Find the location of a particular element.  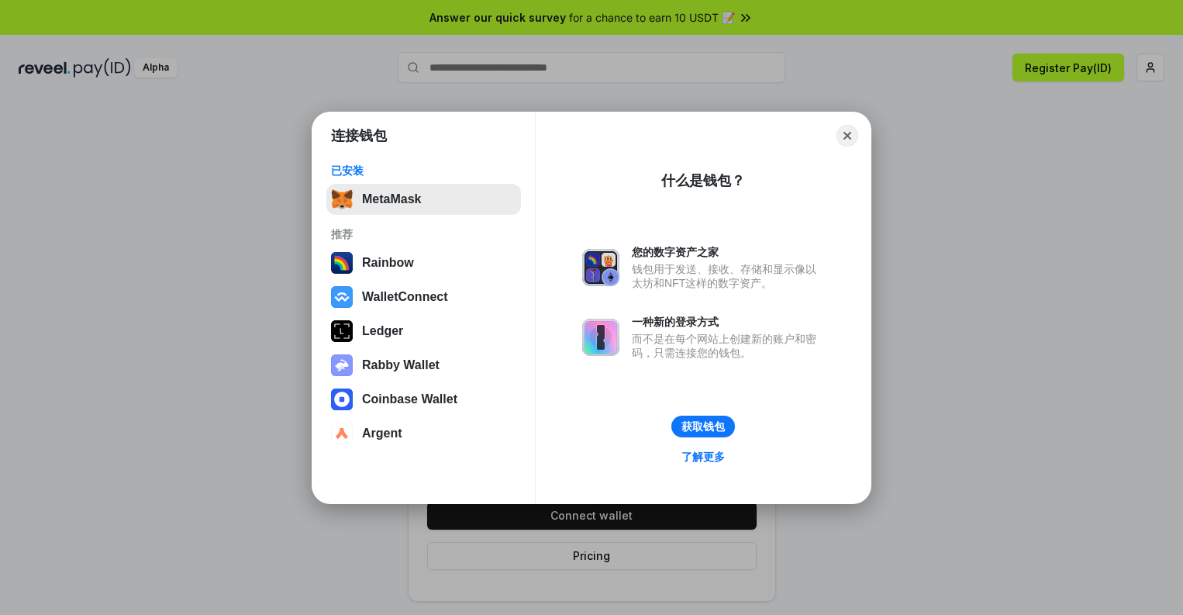

img: svg+xml,%3Csvg%20fill%3D%22none%22%20height%3D%2233%22%20viewBox%3D%220%200%2035%2033%22%20width%... is located at coordinates (342, 199).